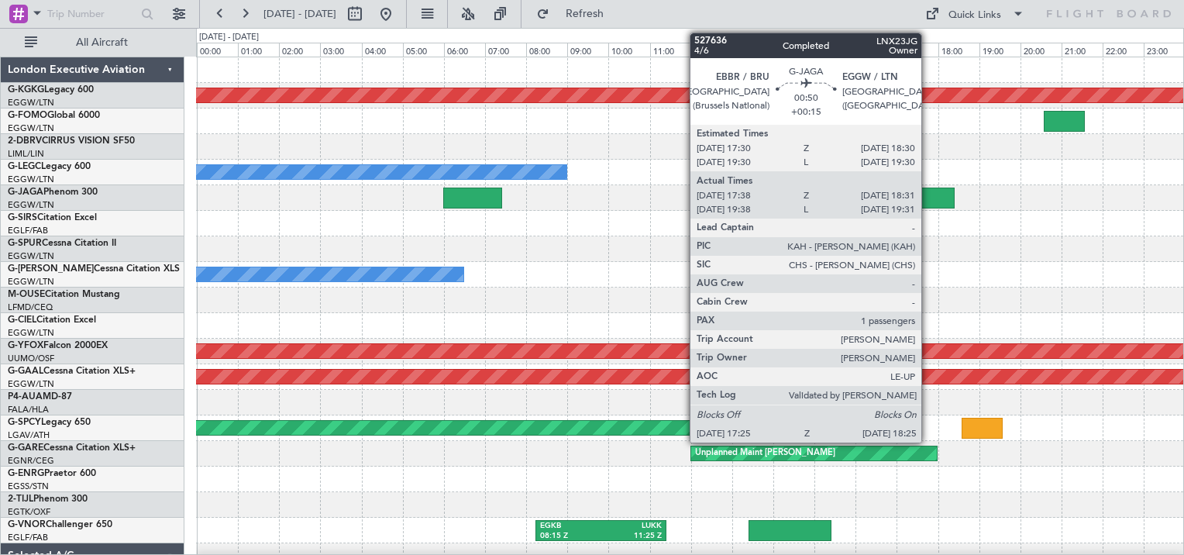 The width and height of the screenshot is (1184, 555). I want to click on button: Refresh, so click(576, 14).